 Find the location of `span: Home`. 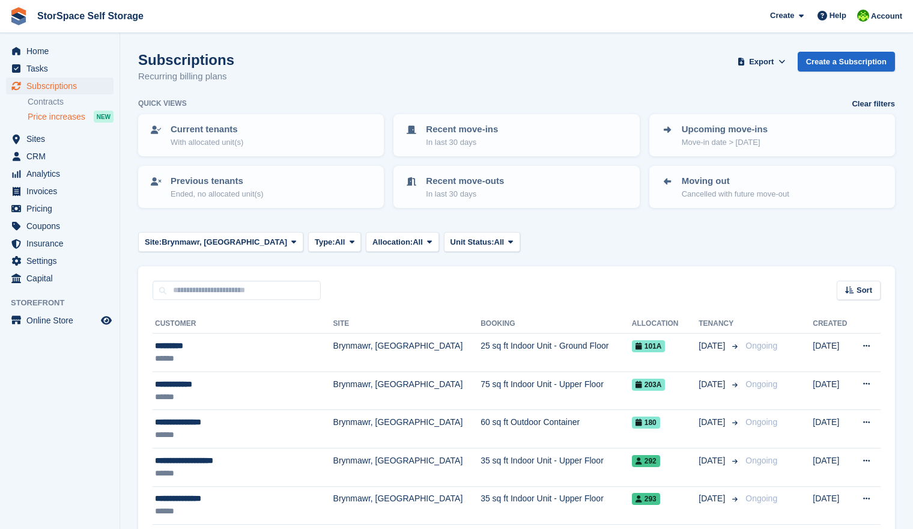

span: Home is located at coordinates (62, 51).